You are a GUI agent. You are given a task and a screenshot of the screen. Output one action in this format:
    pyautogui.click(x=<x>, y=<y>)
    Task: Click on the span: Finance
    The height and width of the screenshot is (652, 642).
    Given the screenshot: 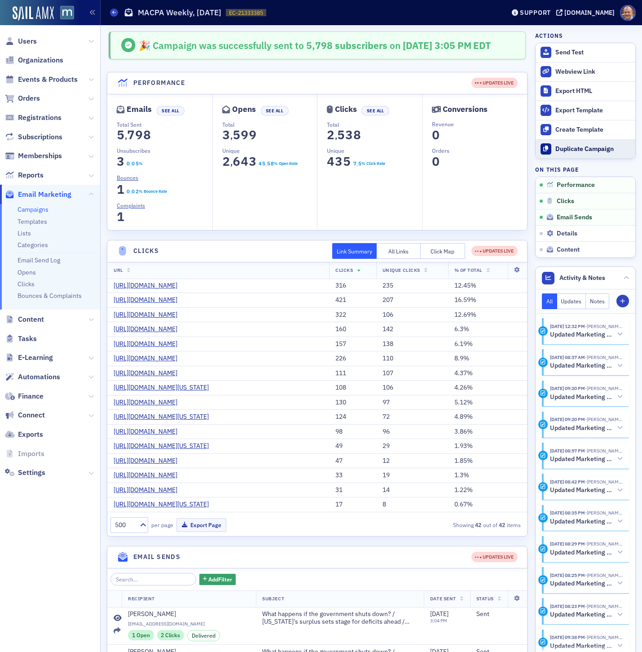 What is the action you would take?
    pyautogui.click(x=31, y=396)
    